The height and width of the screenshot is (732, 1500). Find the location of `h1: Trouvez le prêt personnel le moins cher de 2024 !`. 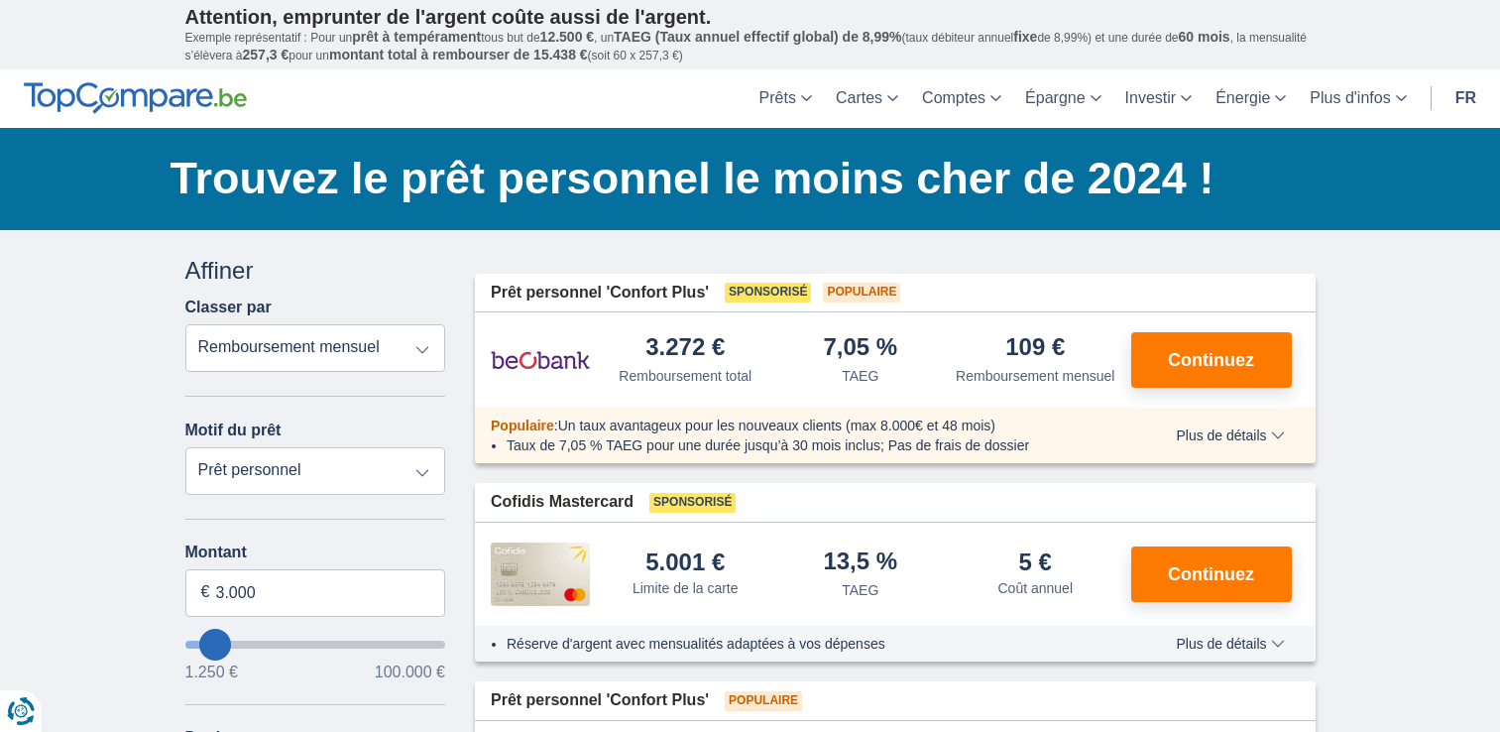

h1: Trouvez le prêt personnel le moins cher de 2024 ! is located at coordinates (742, 178).